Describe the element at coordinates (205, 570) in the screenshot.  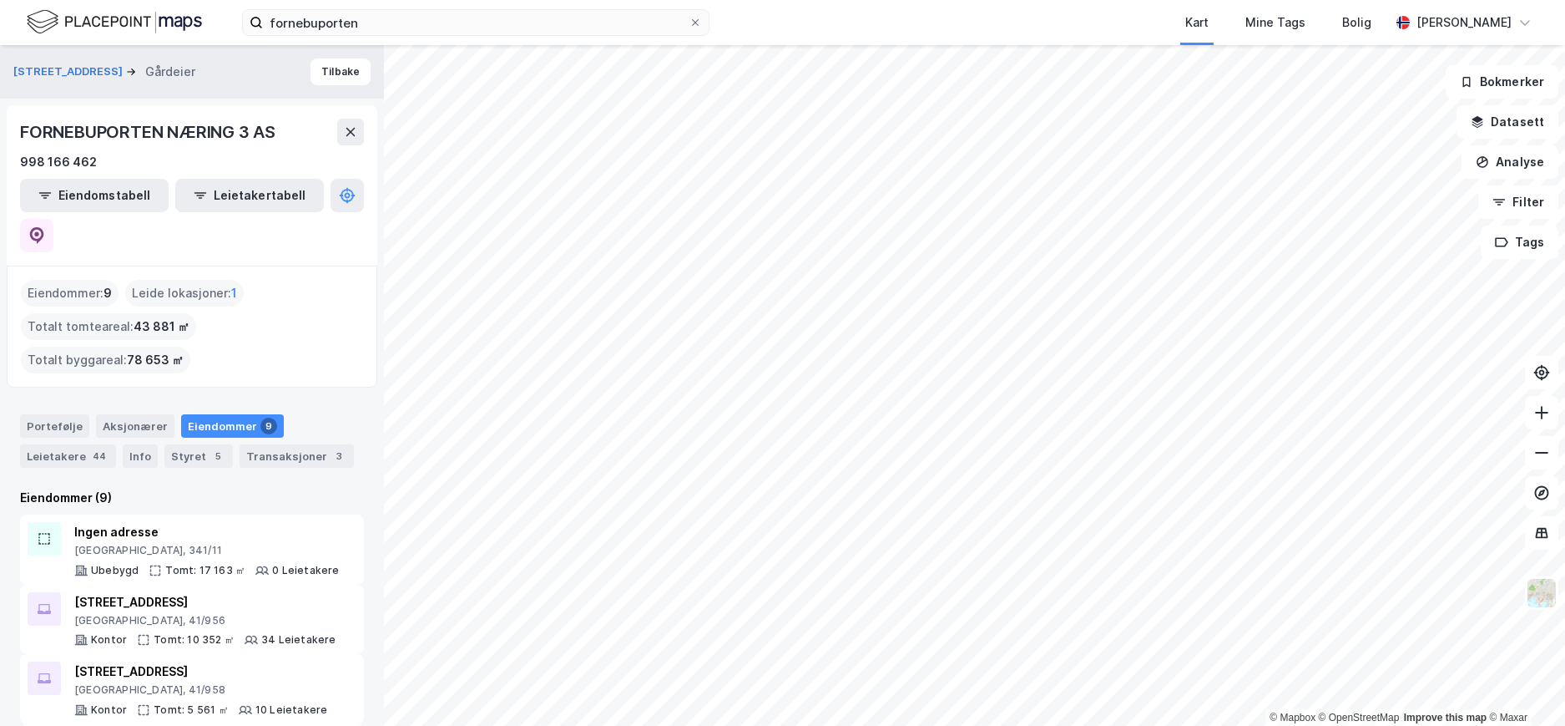
I see `div: Tomt: 17 163 ㎡` at that location.